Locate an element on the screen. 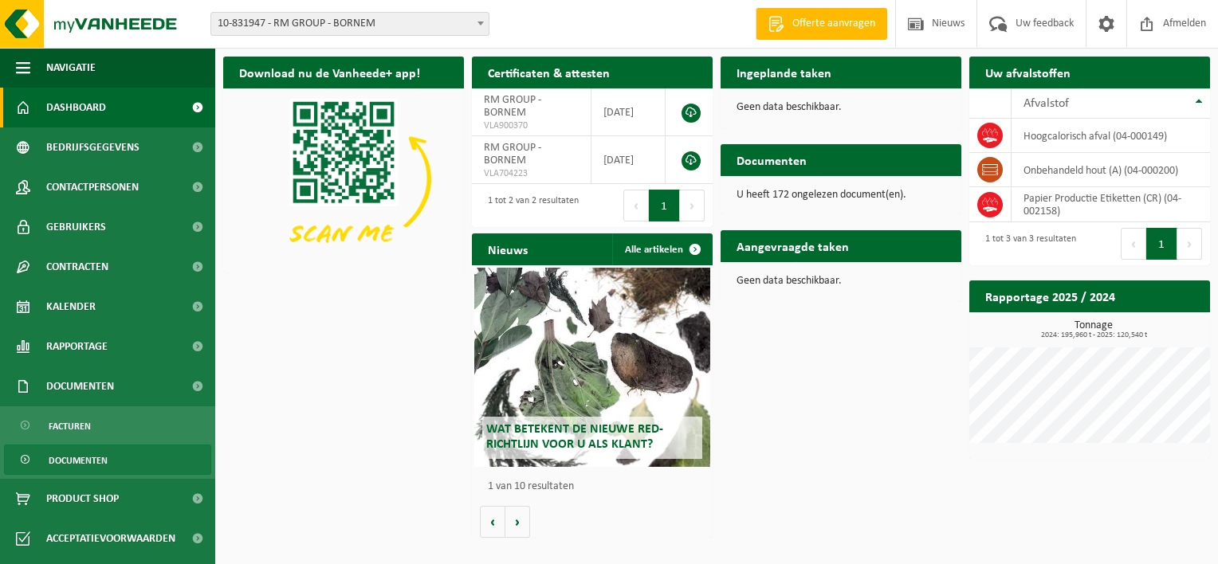 This screenshot has height=564, width=1218. span: VLA900370 is located at coordinates (531, 126).